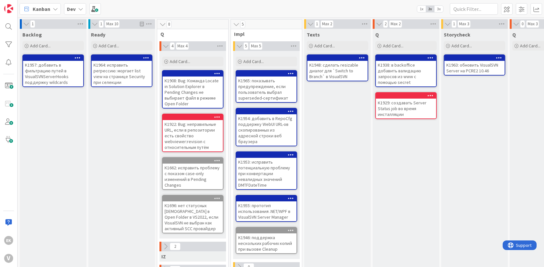  What do you see at coordinates (21, 5) in the screenshot?
I see `span: Support` at bounding box center [21, 5].